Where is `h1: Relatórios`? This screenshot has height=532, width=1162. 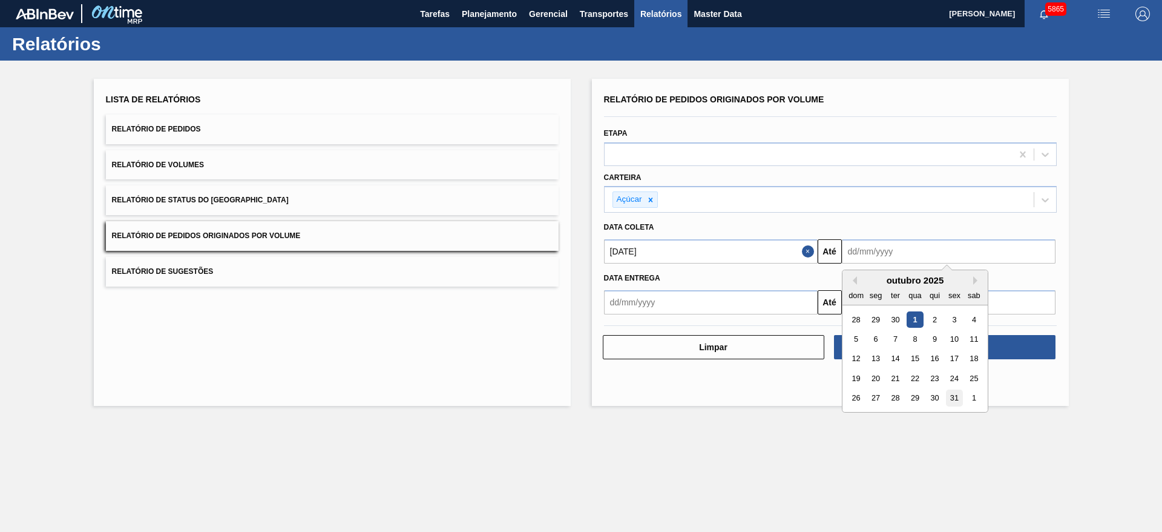
h1: Relatórios is located at coordinates (119, 44).